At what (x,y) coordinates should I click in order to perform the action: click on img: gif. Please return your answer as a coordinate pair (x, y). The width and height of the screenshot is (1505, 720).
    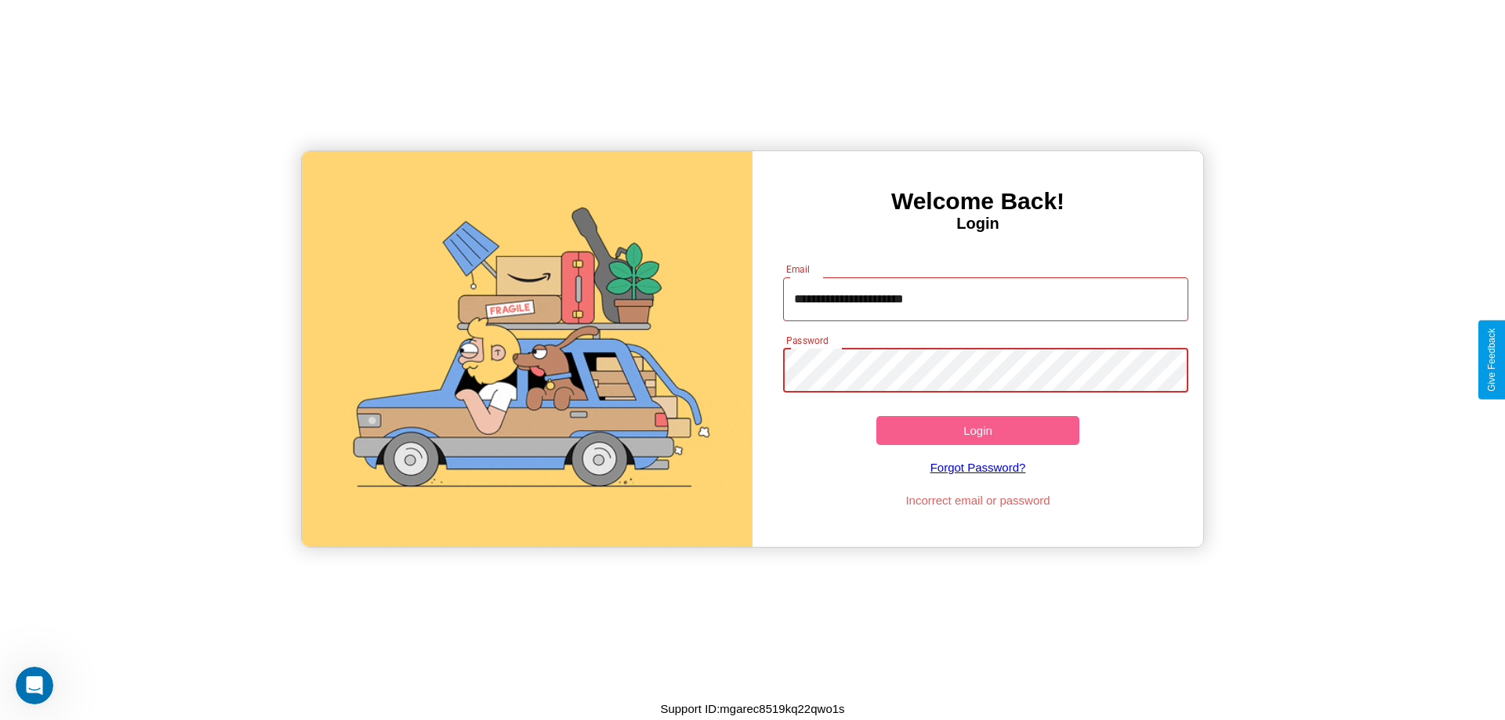
    Looking at the image, I should click on (527, 349).